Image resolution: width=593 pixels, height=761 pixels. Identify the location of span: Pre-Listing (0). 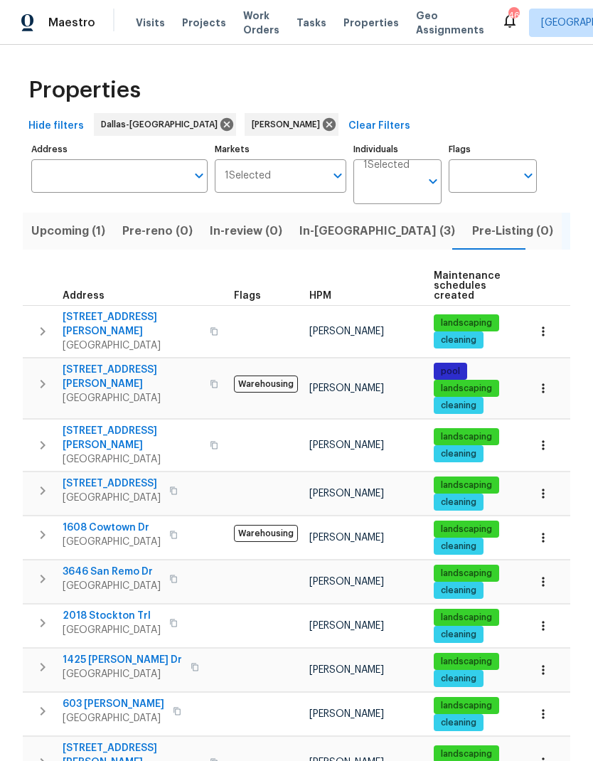
(513, 231).